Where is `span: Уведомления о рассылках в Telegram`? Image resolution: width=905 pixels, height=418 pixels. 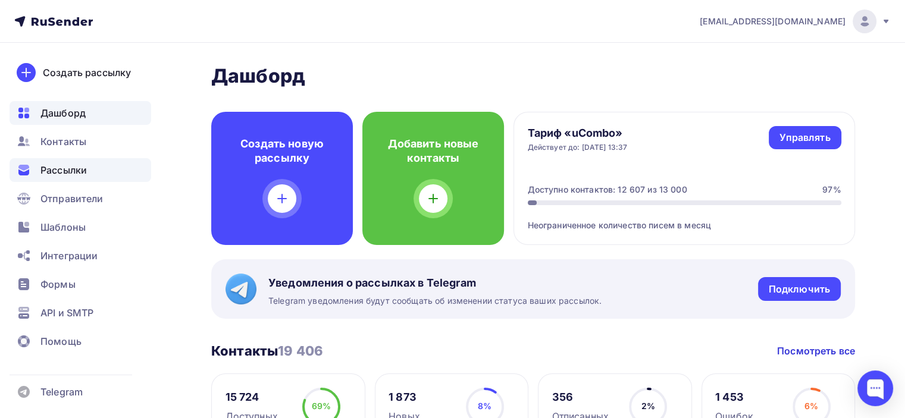
span: Уведомления о рассылках в Telegram is located at coordinates (435, 283).